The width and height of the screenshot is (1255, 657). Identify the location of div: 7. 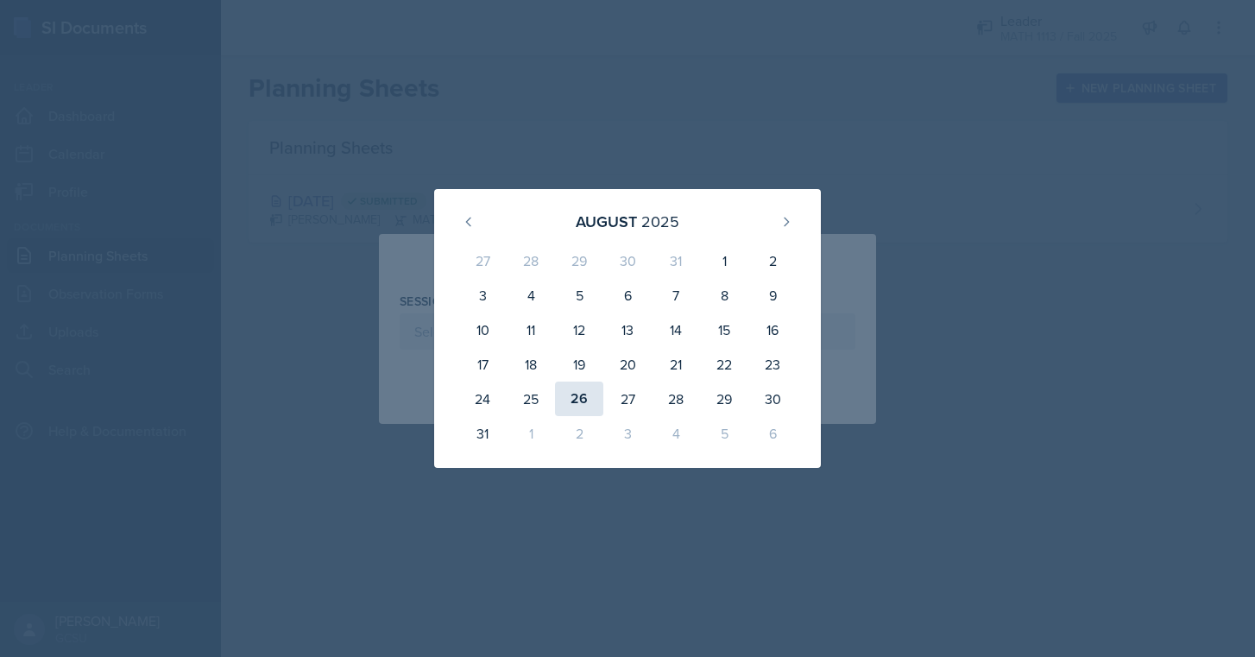
(676, 295).